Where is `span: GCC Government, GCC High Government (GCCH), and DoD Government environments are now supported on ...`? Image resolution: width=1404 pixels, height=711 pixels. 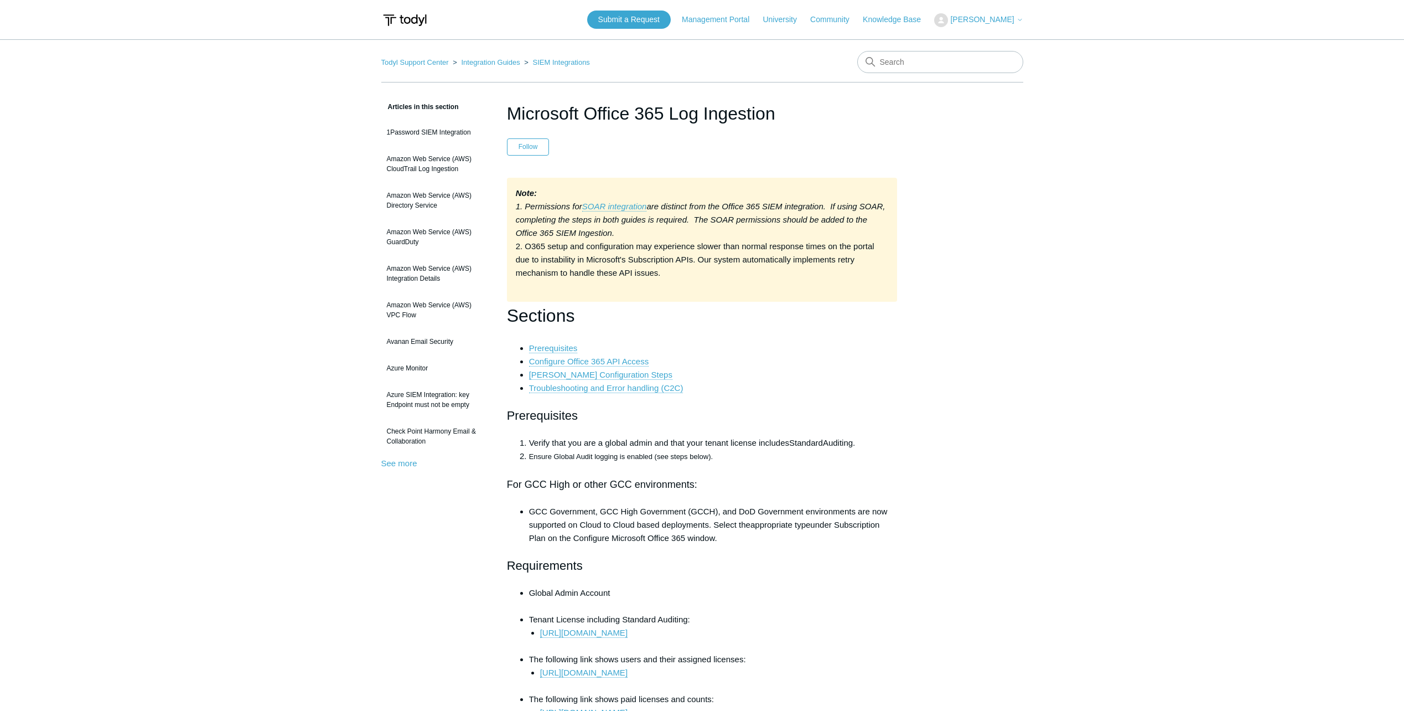 span: GCC Government, GCC High Government (GCCH), and DoD Government environments are now supported on ... is located at coordinates (709, 518).